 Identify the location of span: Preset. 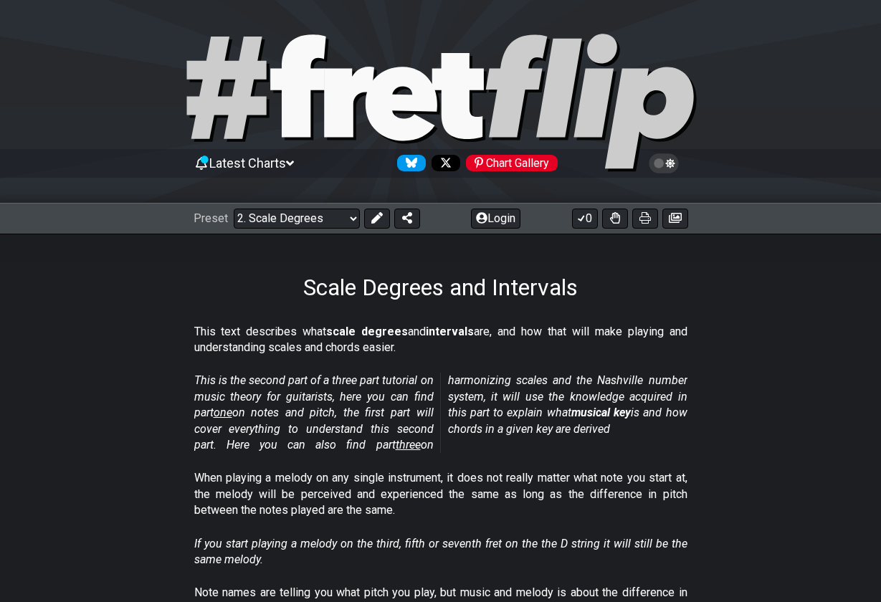
(211, 218).